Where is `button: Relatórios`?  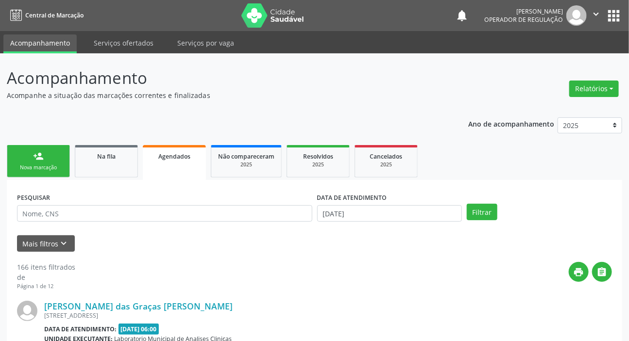
button: Relatórios is located at coordinates (594, 89).